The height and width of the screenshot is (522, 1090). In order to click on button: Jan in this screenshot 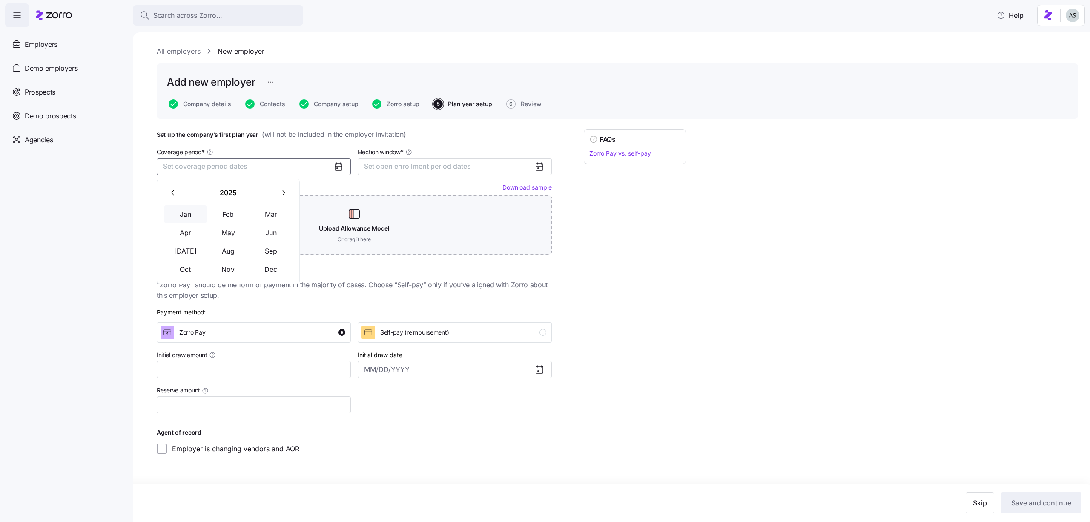, I will do `click(186, 214)`.